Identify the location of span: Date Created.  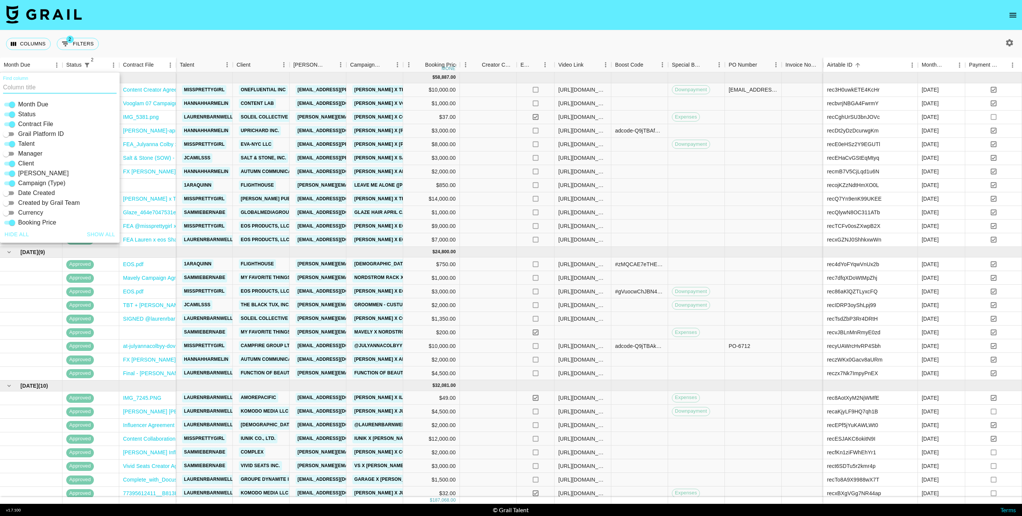
(36, 193).